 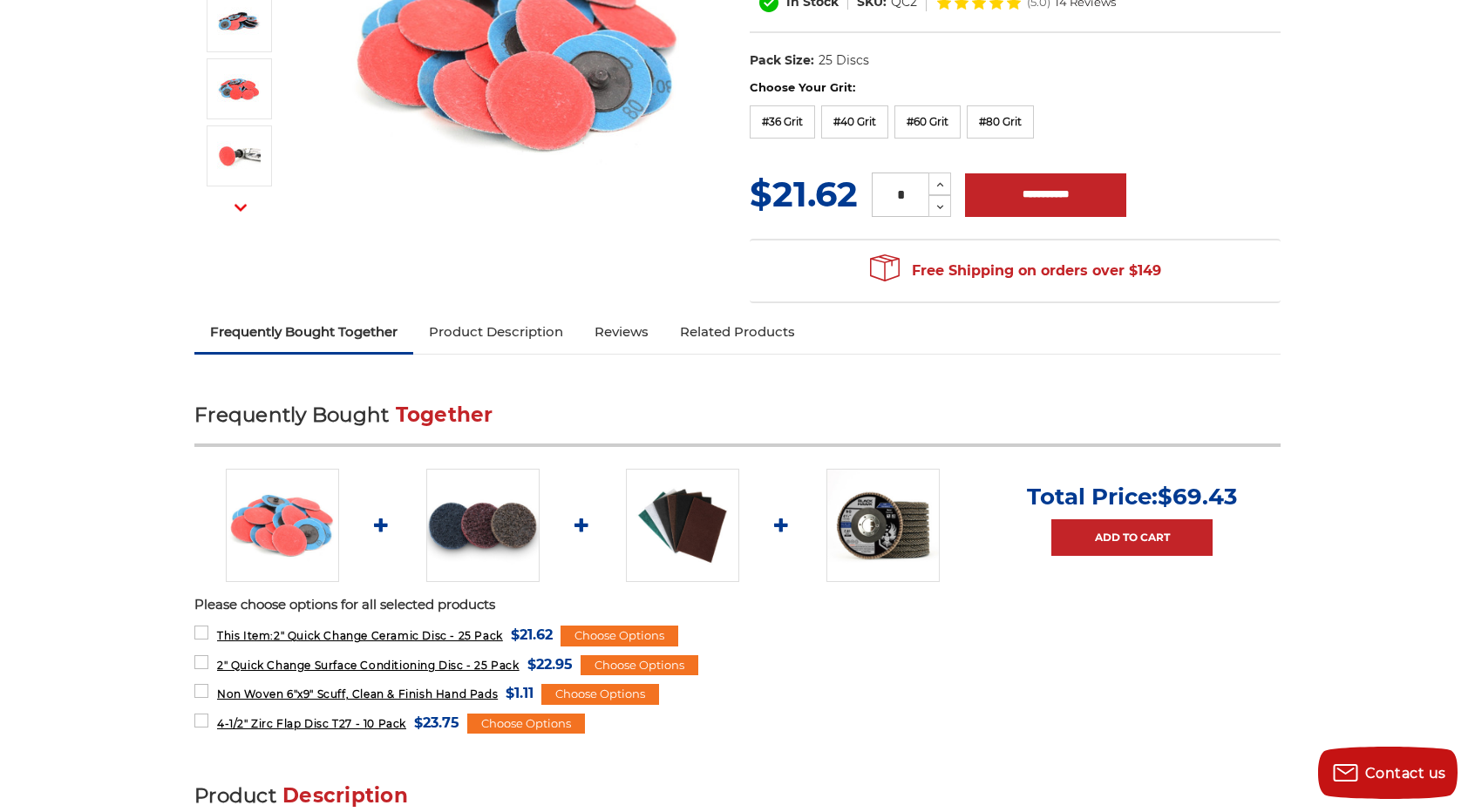 I want to click on button: Next, so click(x=241, y=208).